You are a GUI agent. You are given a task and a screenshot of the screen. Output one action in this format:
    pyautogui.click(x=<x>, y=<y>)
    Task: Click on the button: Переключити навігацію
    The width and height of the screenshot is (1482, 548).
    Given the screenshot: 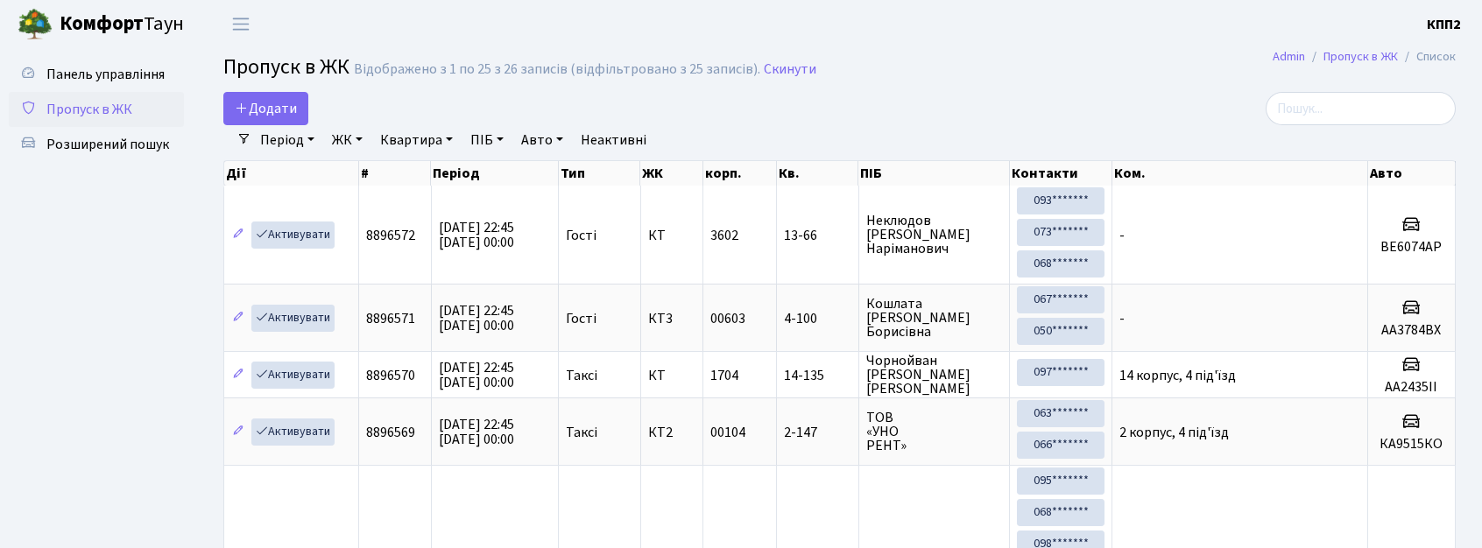 What is the action you would take?
    pyautogui.click(x=241, y=24)
    